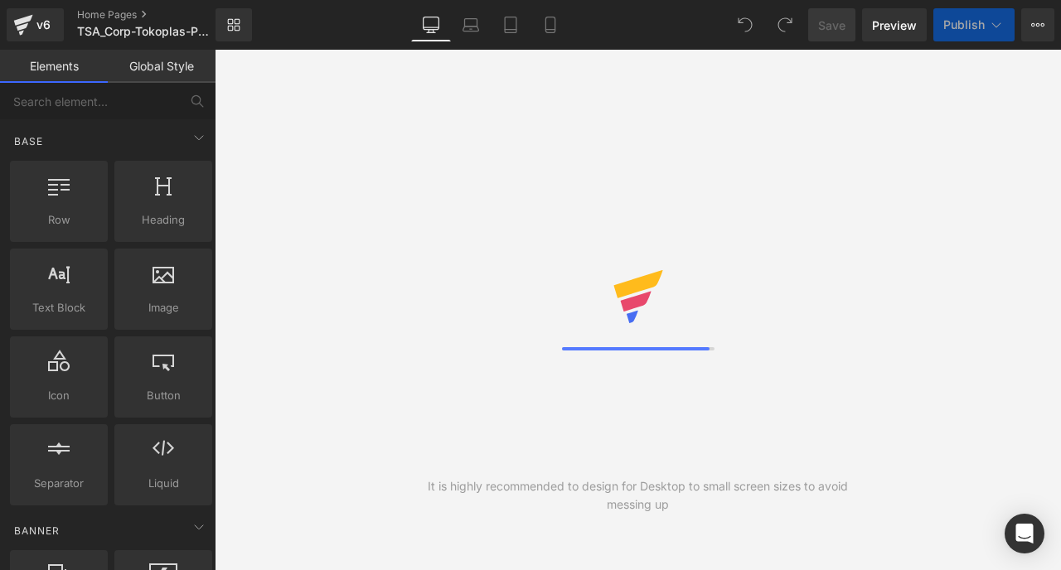 This screenshot has height=570, width=1061. What do you see at coordinates (745, 25) in the screenshot?
I see `button: Undo` at bounding box center [745, 25].